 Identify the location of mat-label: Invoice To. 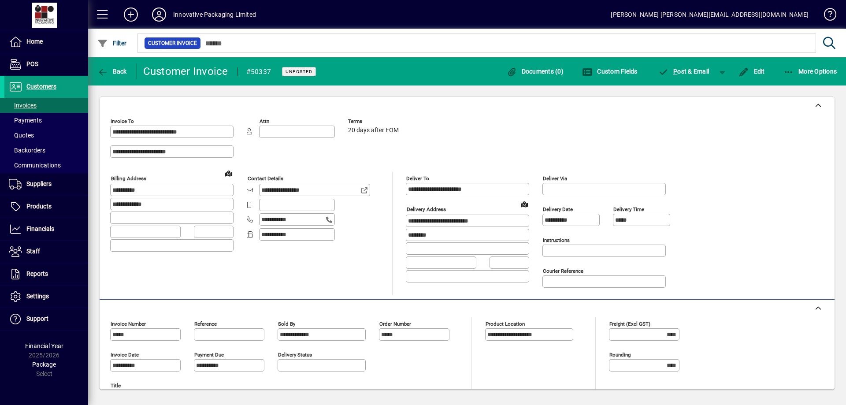
(122, 121).